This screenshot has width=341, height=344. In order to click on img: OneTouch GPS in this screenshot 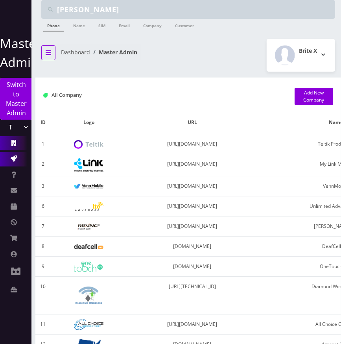, I will do `click(88, 267)`.